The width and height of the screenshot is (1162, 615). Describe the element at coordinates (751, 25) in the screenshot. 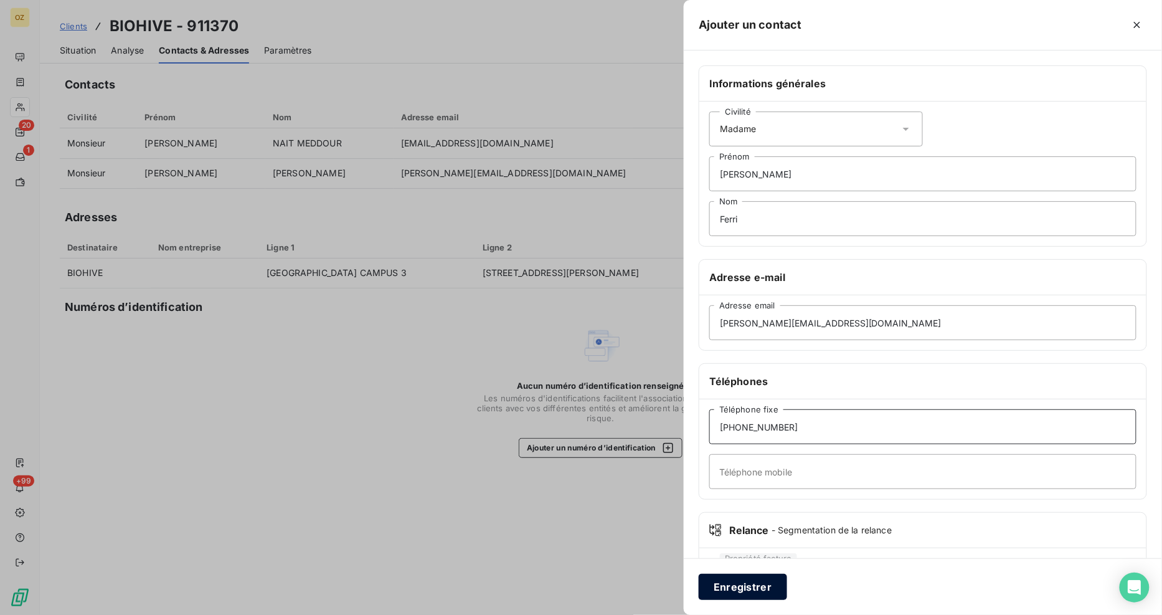

I see `h5: Ajouter un contact` at that location.